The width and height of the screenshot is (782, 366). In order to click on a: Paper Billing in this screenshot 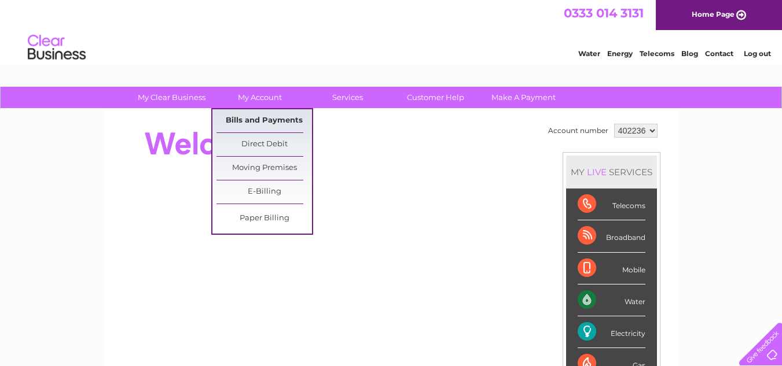, I will do `click(264, 219)`.